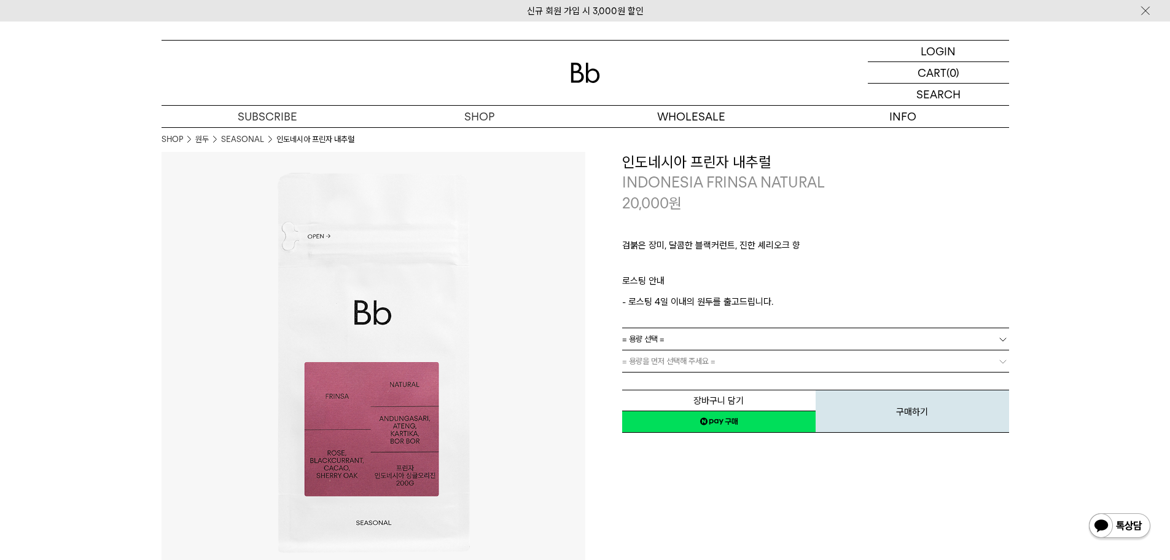  What do you see at coordinates (691, 116) in the screenshot?
I see `p: WHOLESALE` at bounding box center [691, 116].